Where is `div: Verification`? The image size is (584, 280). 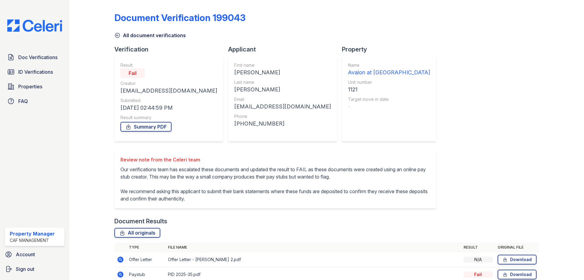
div: Verification is located at coordinates (171, 49).